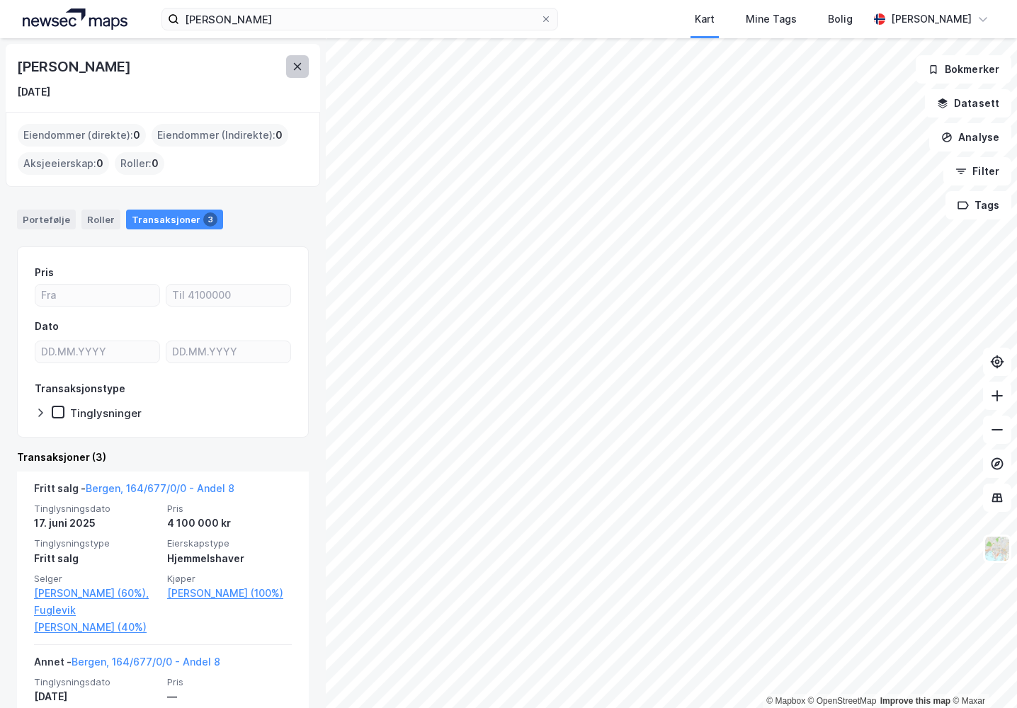 The image size is (1017, 708). Describe the element at coordinates (229, 523) in the screenshot. I see `div: 4 100 000 kr` at that location.